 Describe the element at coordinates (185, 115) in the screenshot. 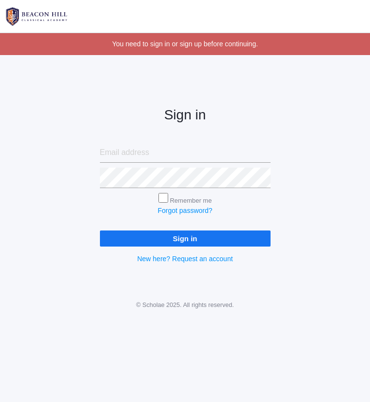

I see `h2: Sign in` at that location.